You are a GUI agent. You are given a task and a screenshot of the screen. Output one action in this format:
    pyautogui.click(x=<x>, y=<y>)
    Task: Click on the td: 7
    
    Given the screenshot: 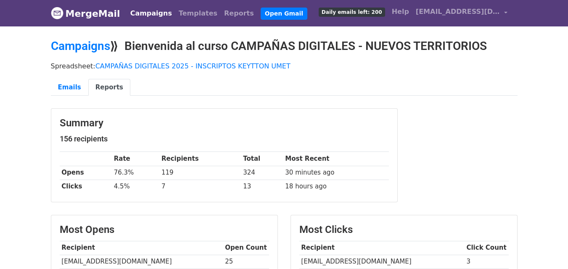 What is the action you would take?
    pyautogui.click(x=200, y=187)
    